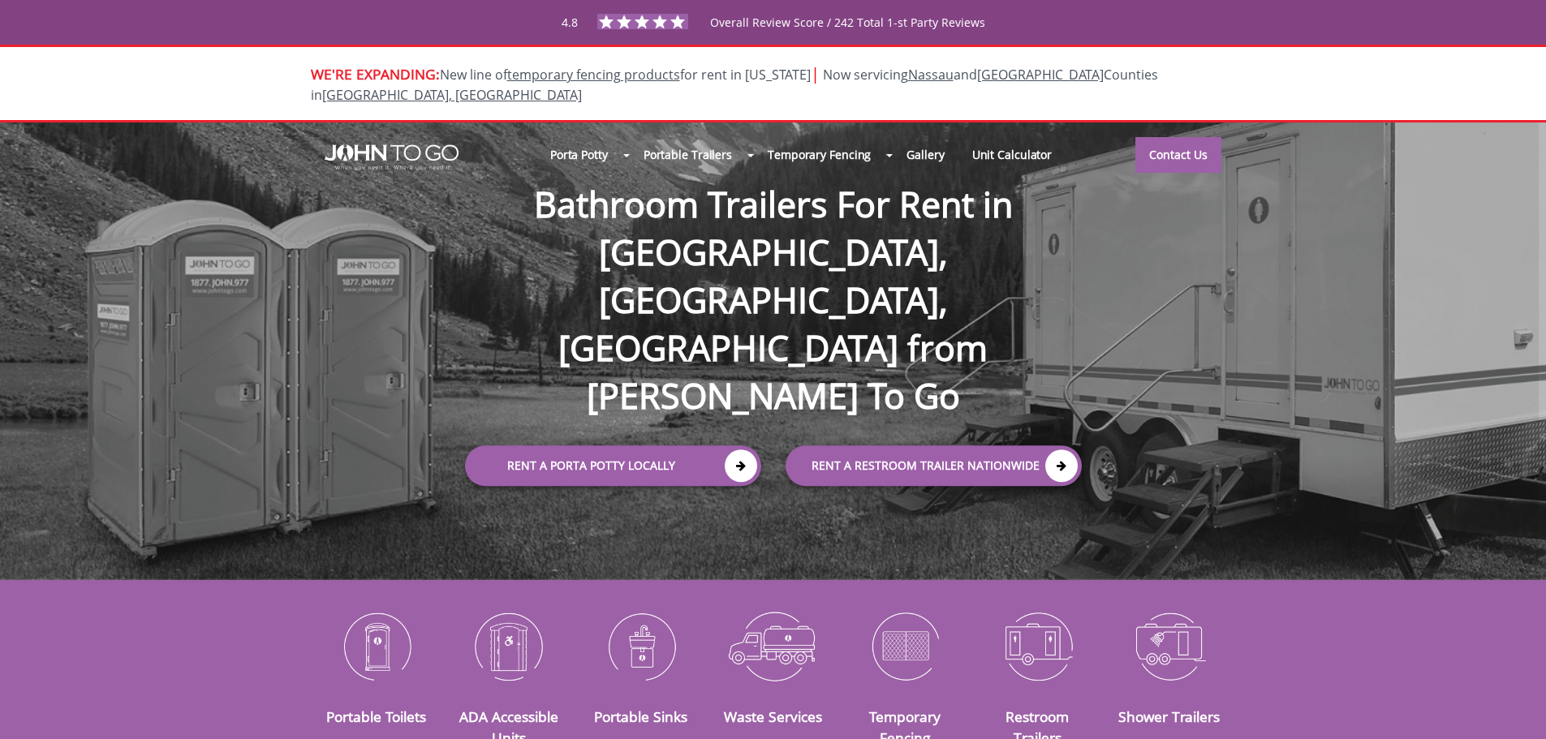  What do you see at coordinates (1169, 646) in the screenshot?
I see `img: Shower-Trailers-icon_N.png` at bounding box center [1169, 646].